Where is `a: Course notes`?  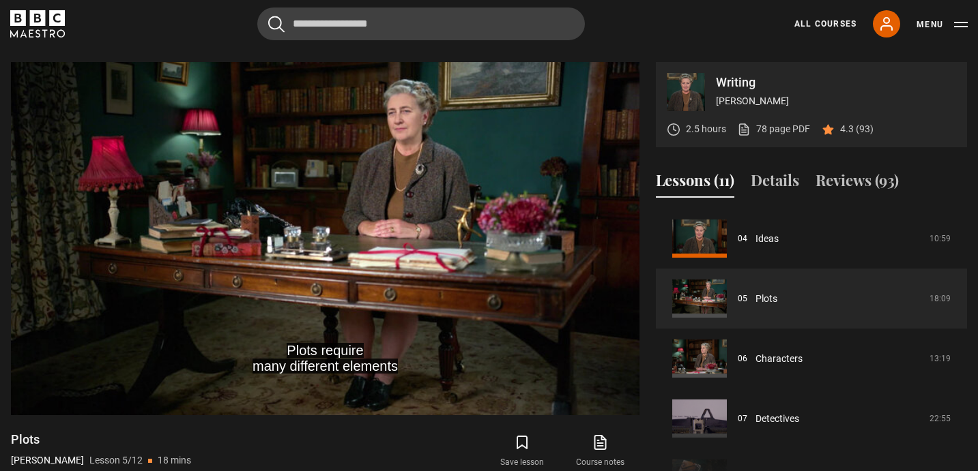 a: Course notes is located at coordinates (600, 452).